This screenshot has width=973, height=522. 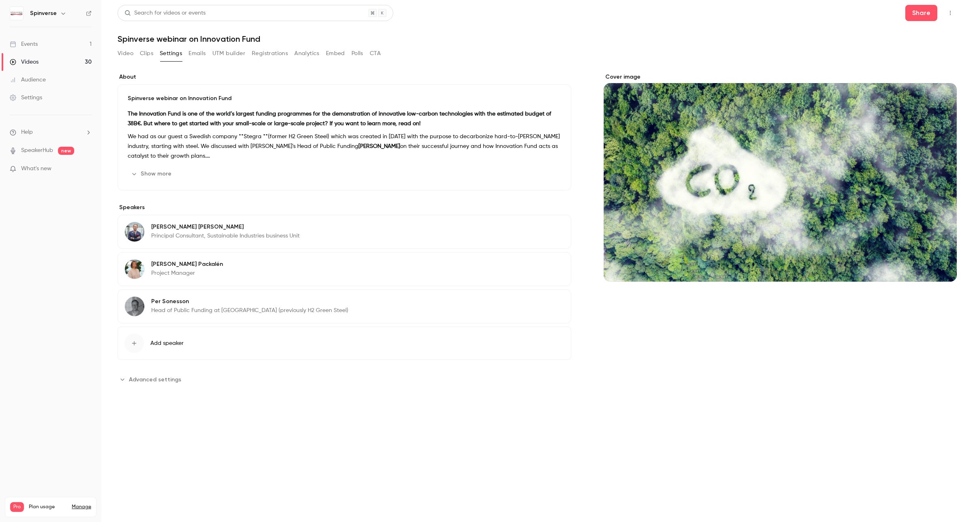 What do you see at coordinates (780, 77) in the screenshot?
I see `label: Cover image` at bounding box center [780, 77].